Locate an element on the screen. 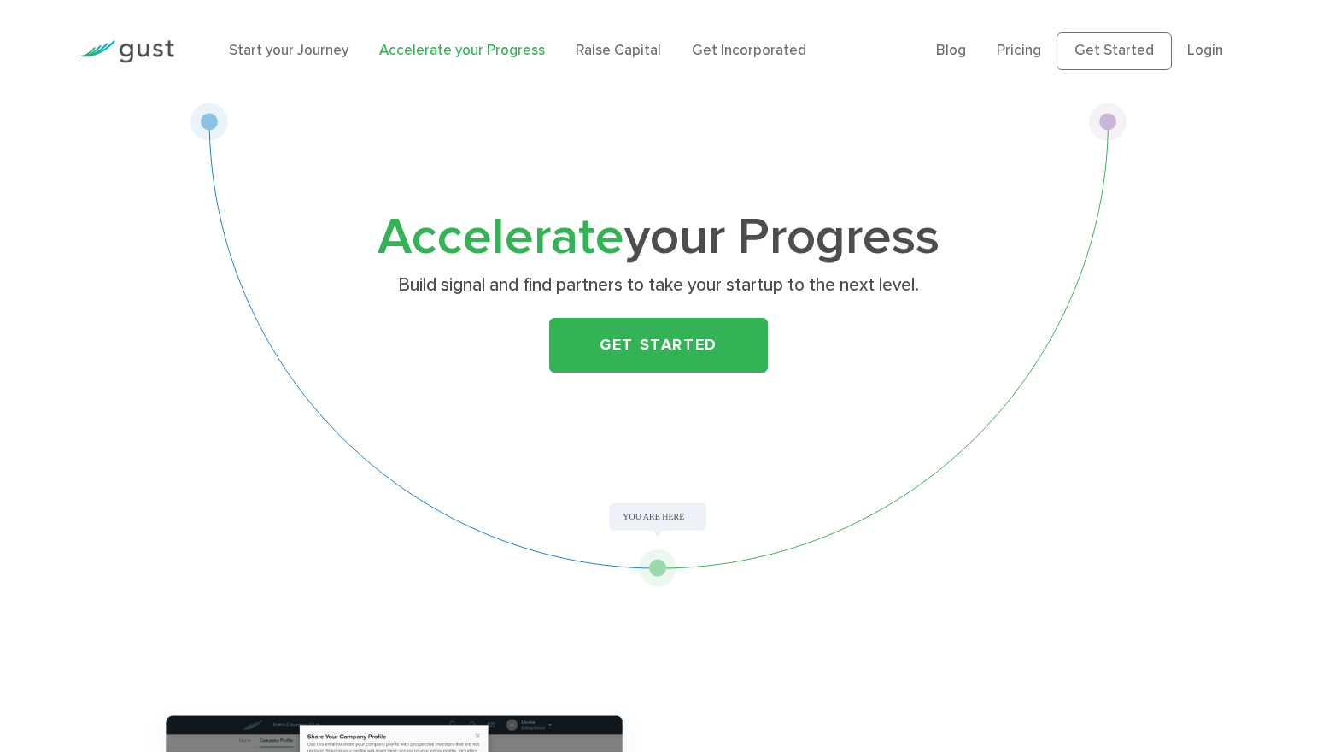 This screenshot has height=752, width=1317. a: Login is located at coordinates (1205, 50).